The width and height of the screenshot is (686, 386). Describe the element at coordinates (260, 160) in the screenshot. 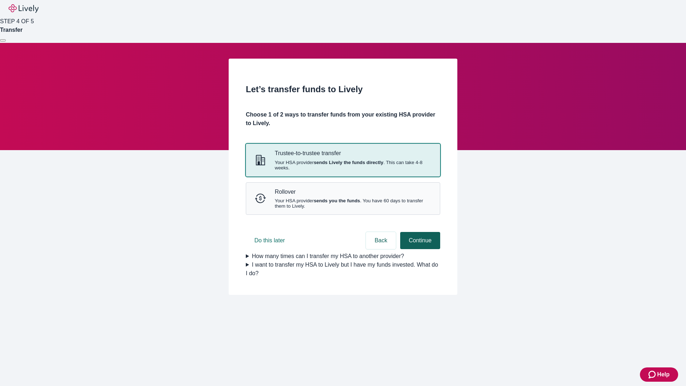

I see `svg: Trustee-to-trustee` at that location.